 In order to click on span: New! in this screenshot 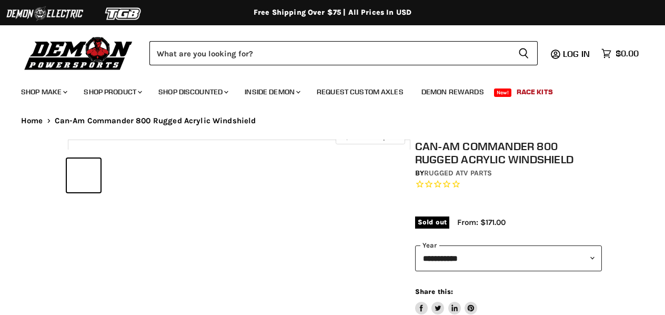, I will do `click(503, 93)`.